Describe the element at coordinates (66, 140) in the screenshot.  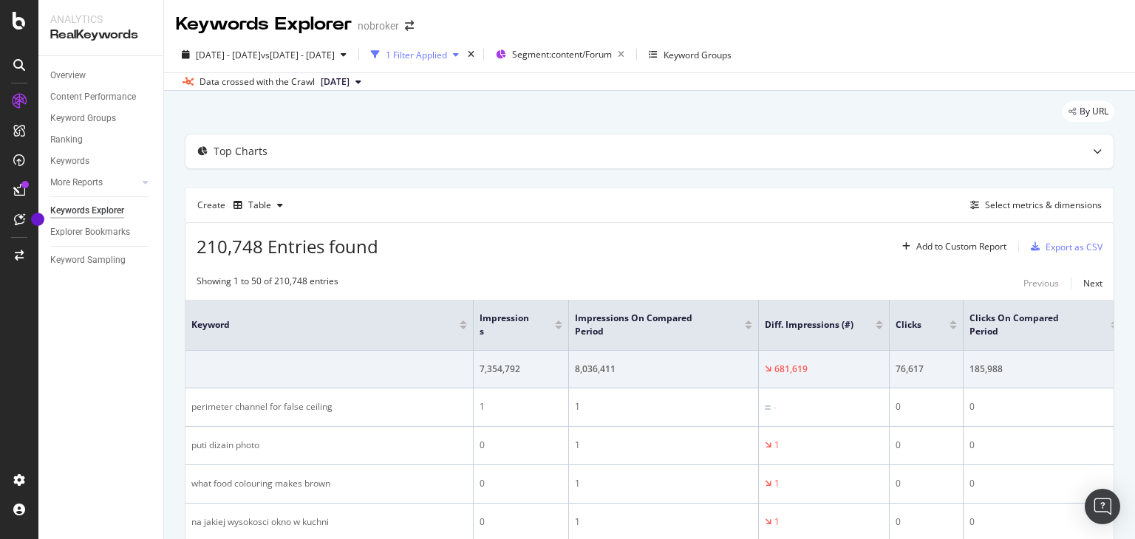
I see `div: Ranking` at that location.